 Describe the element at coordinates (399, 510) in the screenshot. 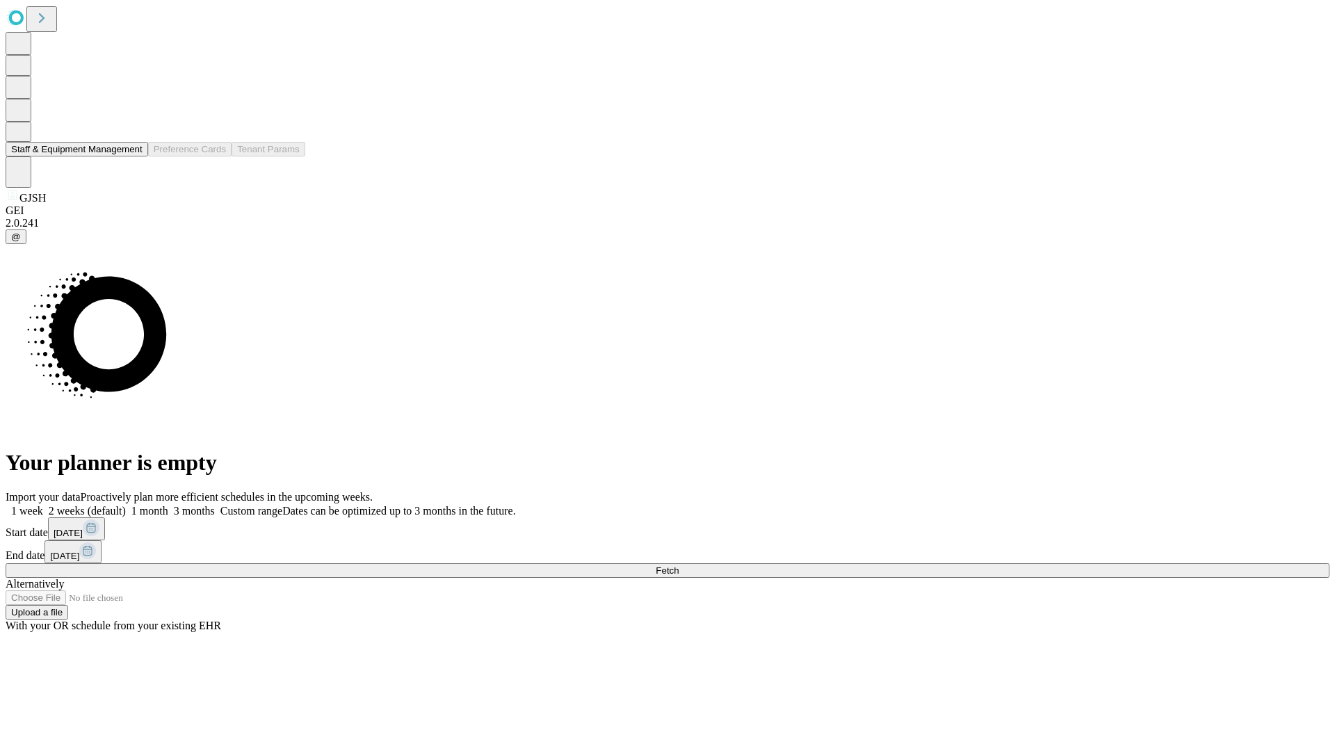

I see `span: Dates can be optimized up to 3 months in the future.` at that location.